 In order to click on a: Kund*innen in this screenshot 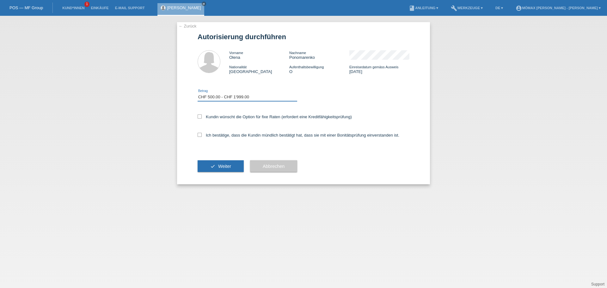, I will do `click(73, 8)`.